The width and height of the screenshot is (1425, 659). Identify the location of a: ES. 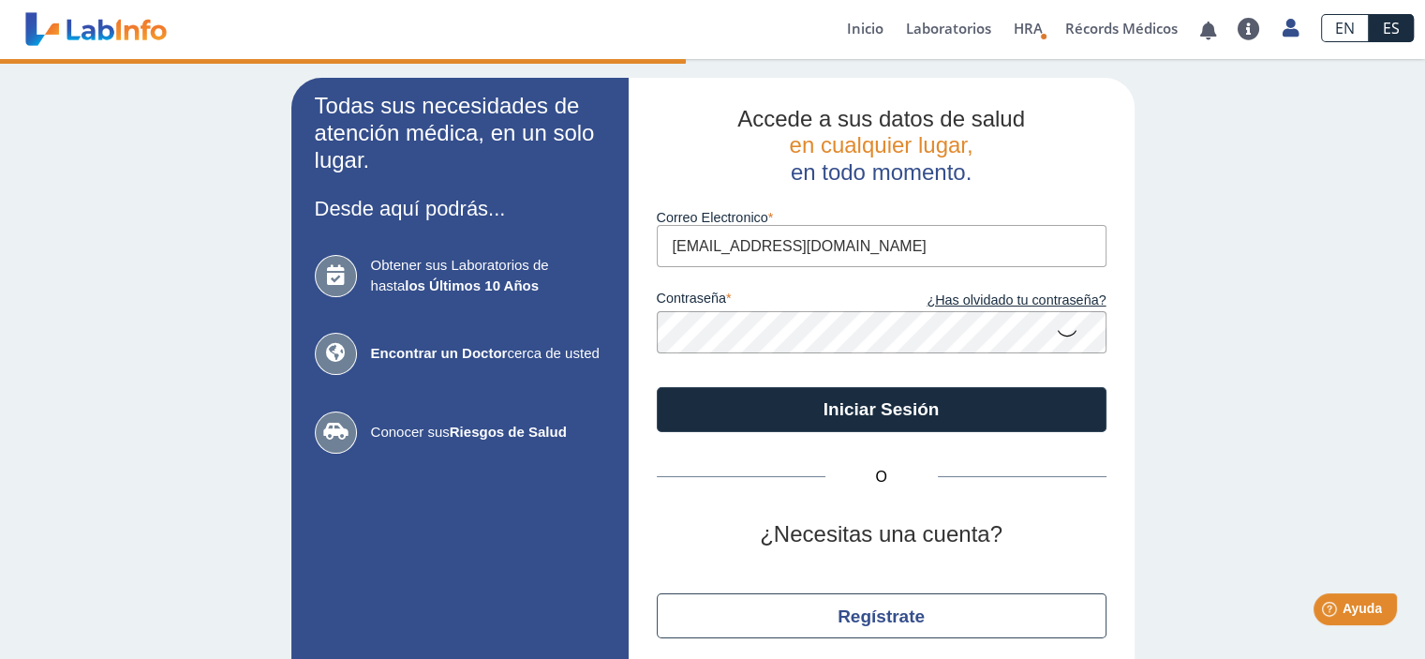
(1391, 28).